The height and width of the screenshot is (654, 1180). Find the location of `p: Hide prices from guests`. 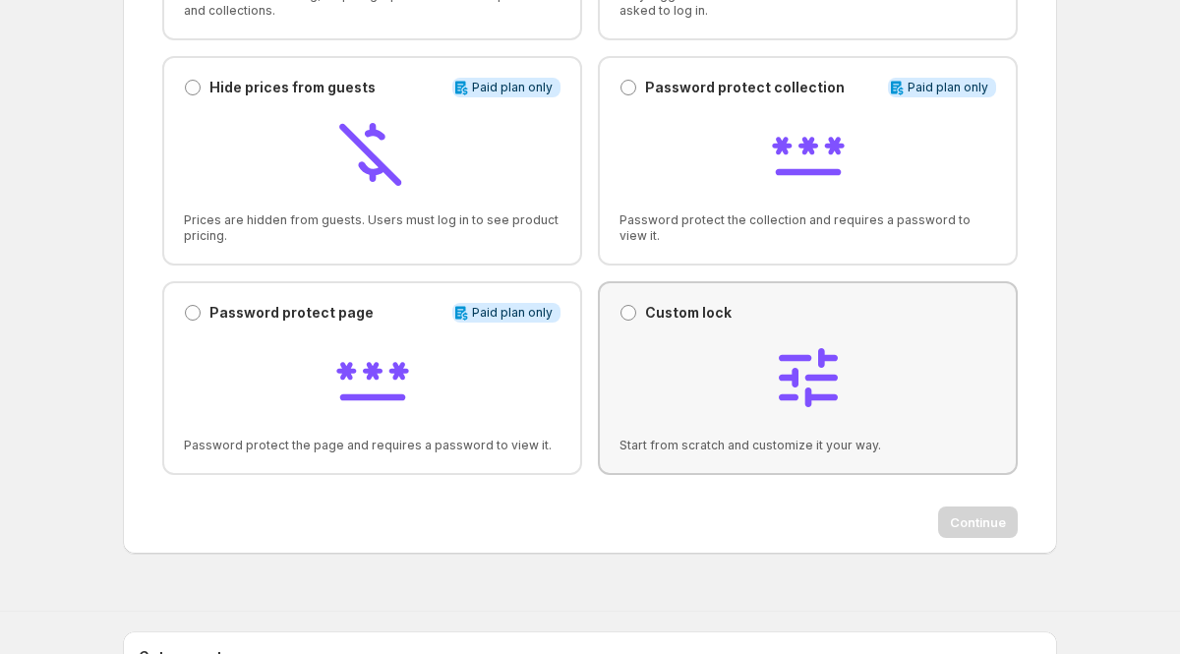

p: Hide prices from guests is located at coordinates (292, 88).